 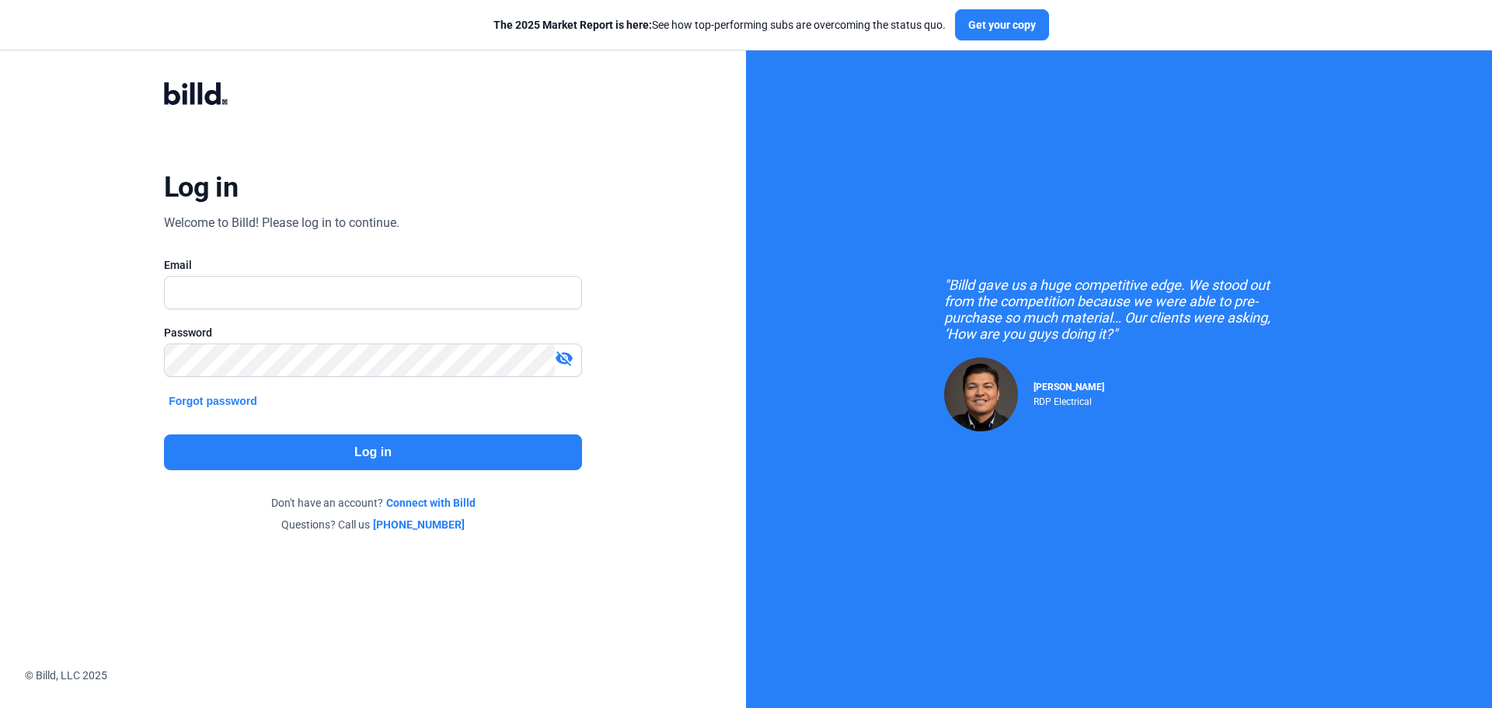 I want to click on div: Log in, so click(x=201, y=187).